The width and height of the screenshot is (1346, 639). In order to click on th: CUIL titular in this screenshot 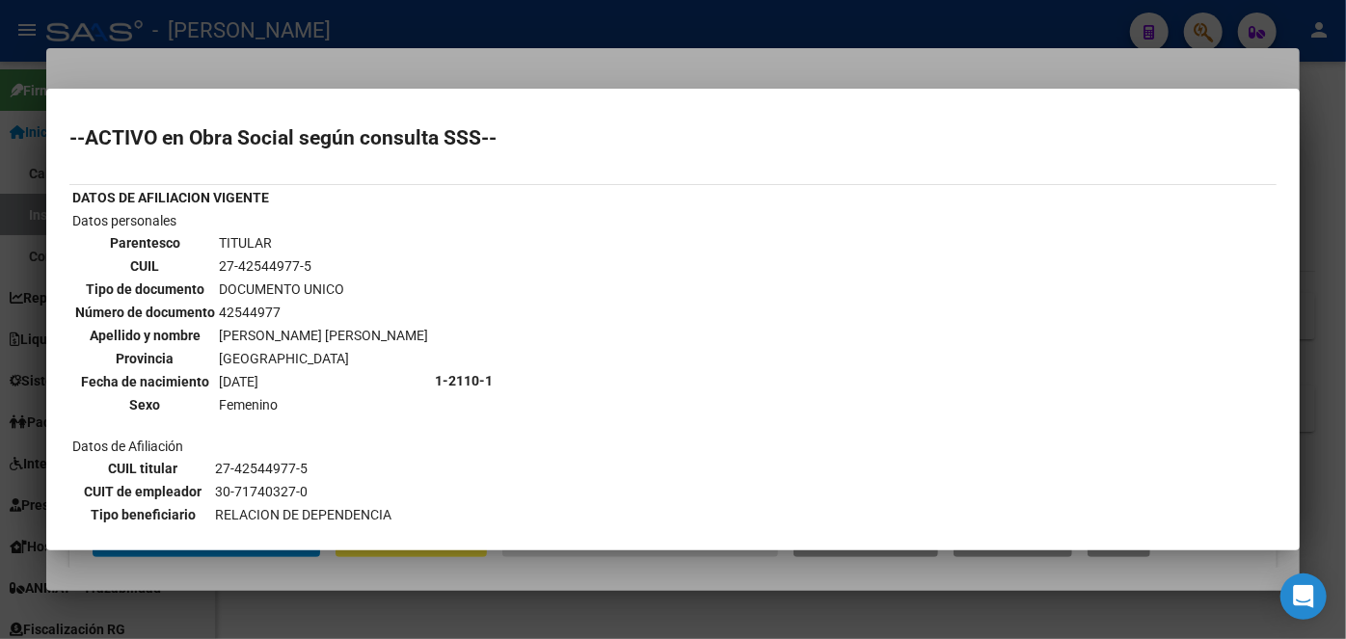, I will do `click(143, 468)`.